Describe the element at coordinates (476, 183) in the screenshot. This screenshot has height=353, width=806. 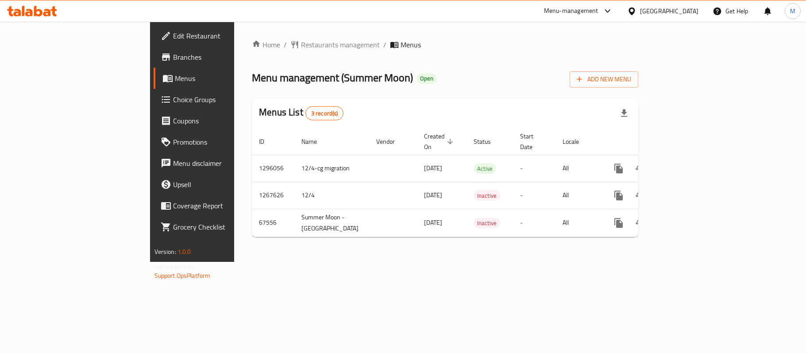
I see `table: enhanced table` at that location.